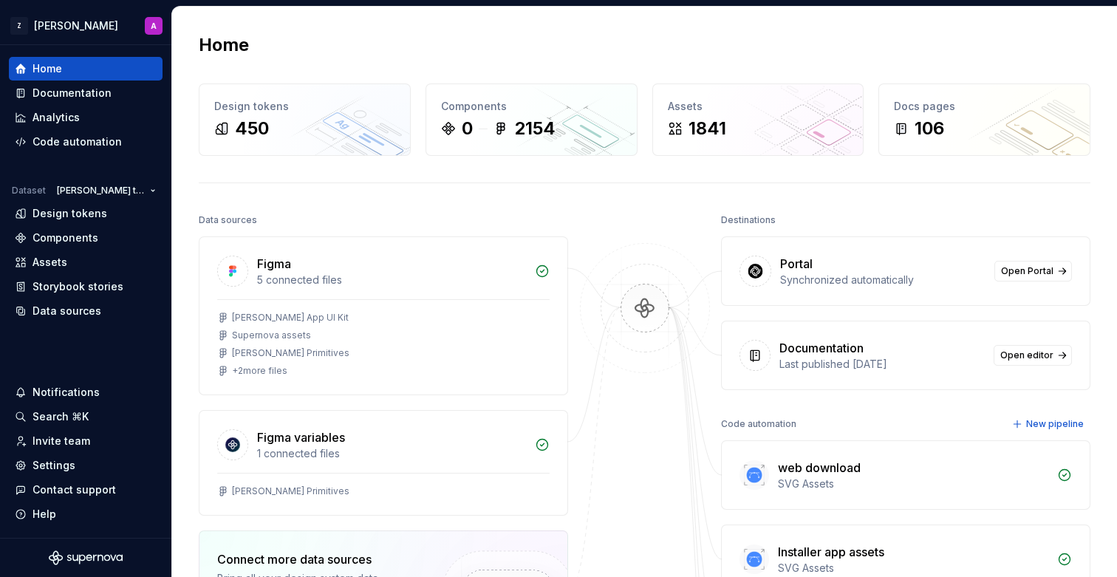  What do you see at coordinates (86, 558) in the screenshot?
I see `svg: Supernova Logo` at bounding box center [86, 558].